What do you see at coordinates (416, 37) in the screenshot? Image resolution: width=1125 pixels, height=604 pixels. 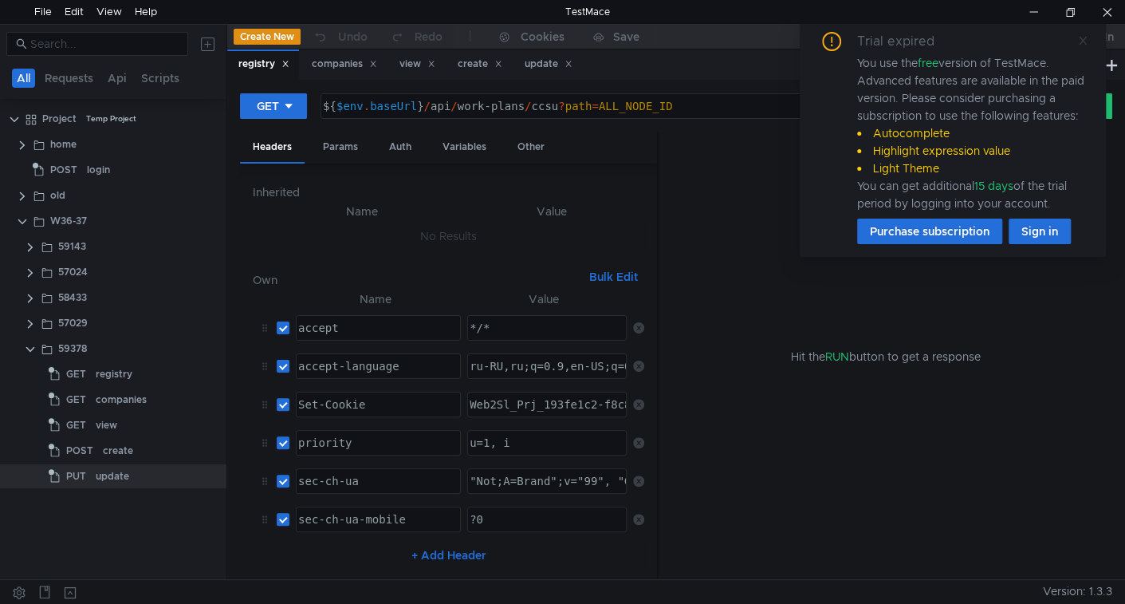 I see `button: Redo` at bounding box center [416, 37].